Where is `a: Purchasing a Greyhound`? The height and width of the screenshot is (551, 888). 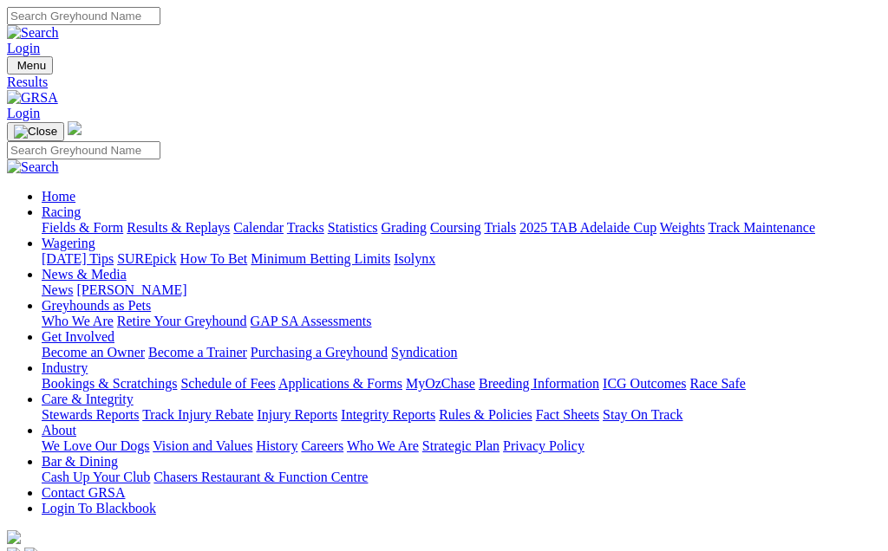 a: Purchasing a Greyhound is located at coordinates (319, 352).